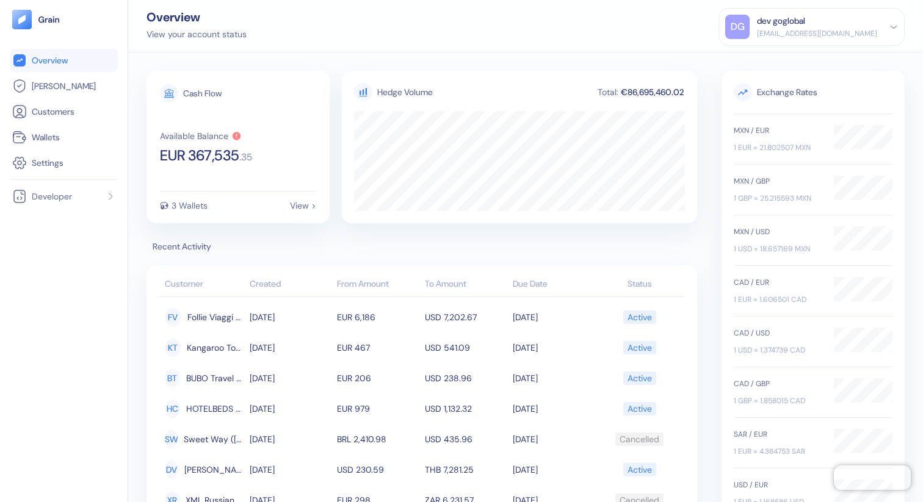  Describe the element at coordinates (214, 409) in the screenshot. I see `span: HOTELBEDS CUG XML` at that location.